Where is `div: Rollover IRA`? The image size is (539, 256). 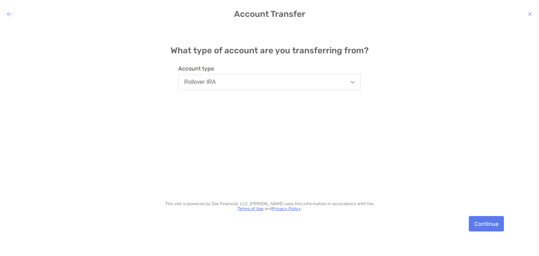
div: Rollover IRA is located at coordinates (200, 82).